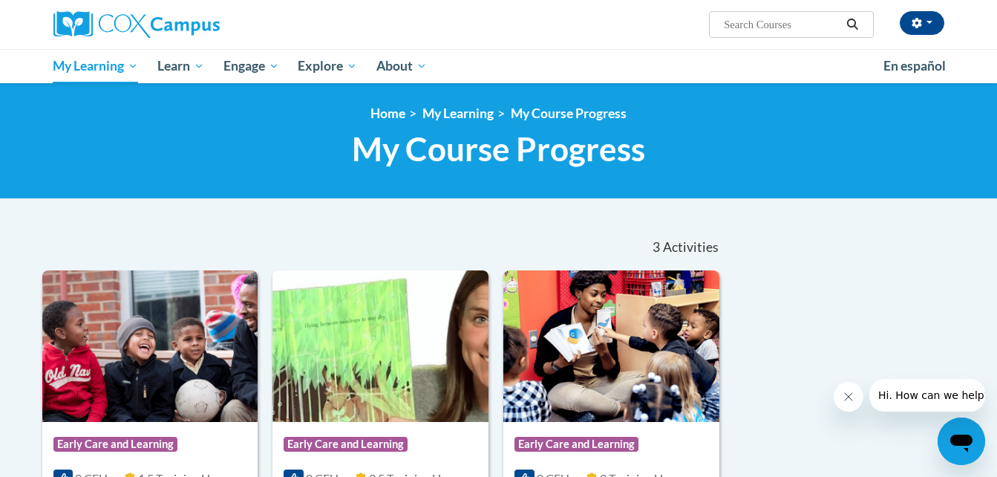 This screenshot has height=477, width=997. What do you see at coordinates (852, 25) in the screenshot?
I see `button: Search` at bounding box center [852, 25].